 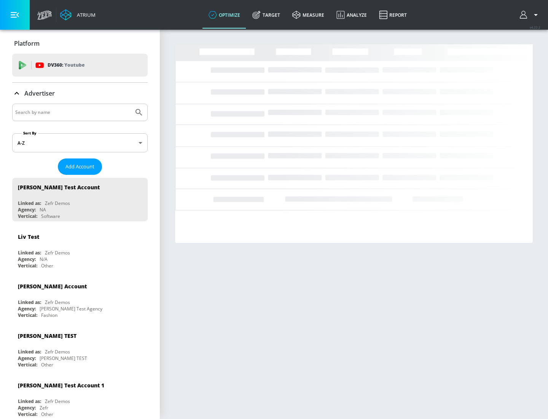 What do you see at coordinates (43, 209) in the screenshot?
I see `div: NA` at bounding box center [43, 209].